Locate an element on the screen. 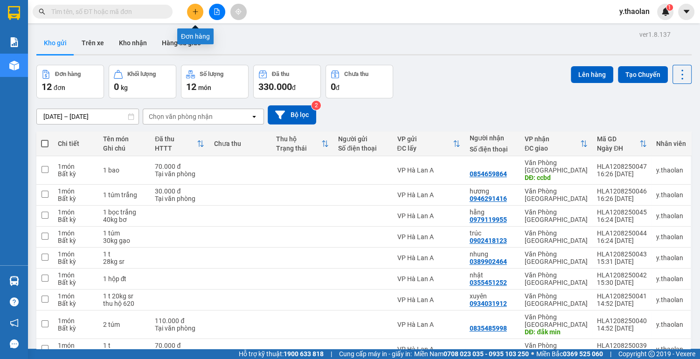 Image resolution: width=700 pixels, height=359 pixels. div: HLA1208250043 is located at coordinates (621, 254).